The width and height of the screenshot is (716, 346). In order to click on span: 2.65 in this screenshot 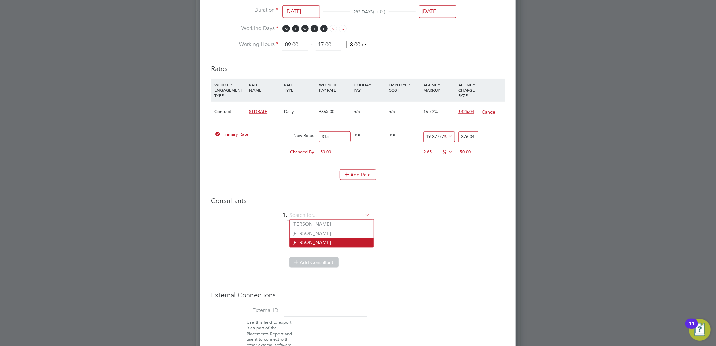, I will do `click(427, 152)`.